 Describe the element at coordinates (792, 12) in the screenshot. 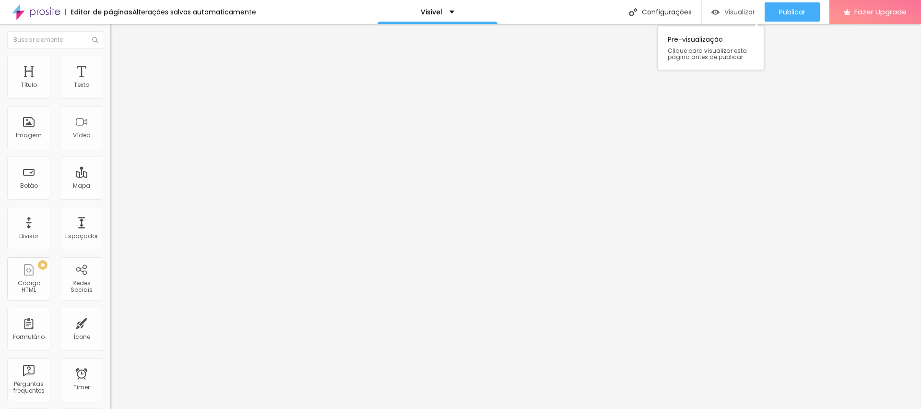

I see `span: Publicar` at that location.